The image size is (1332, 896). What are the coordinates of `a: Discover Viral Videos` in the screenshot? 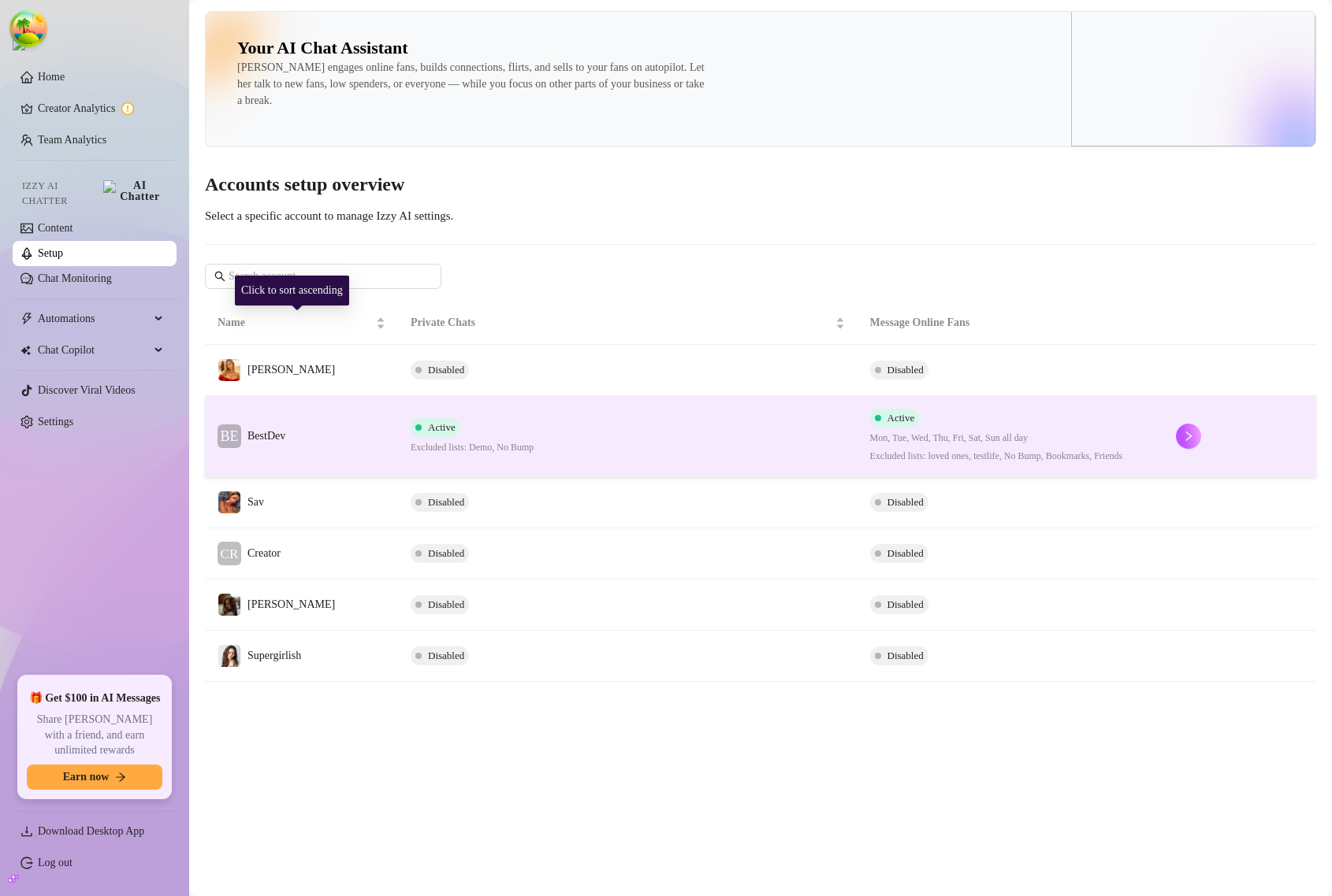 It's located at (87, 390).